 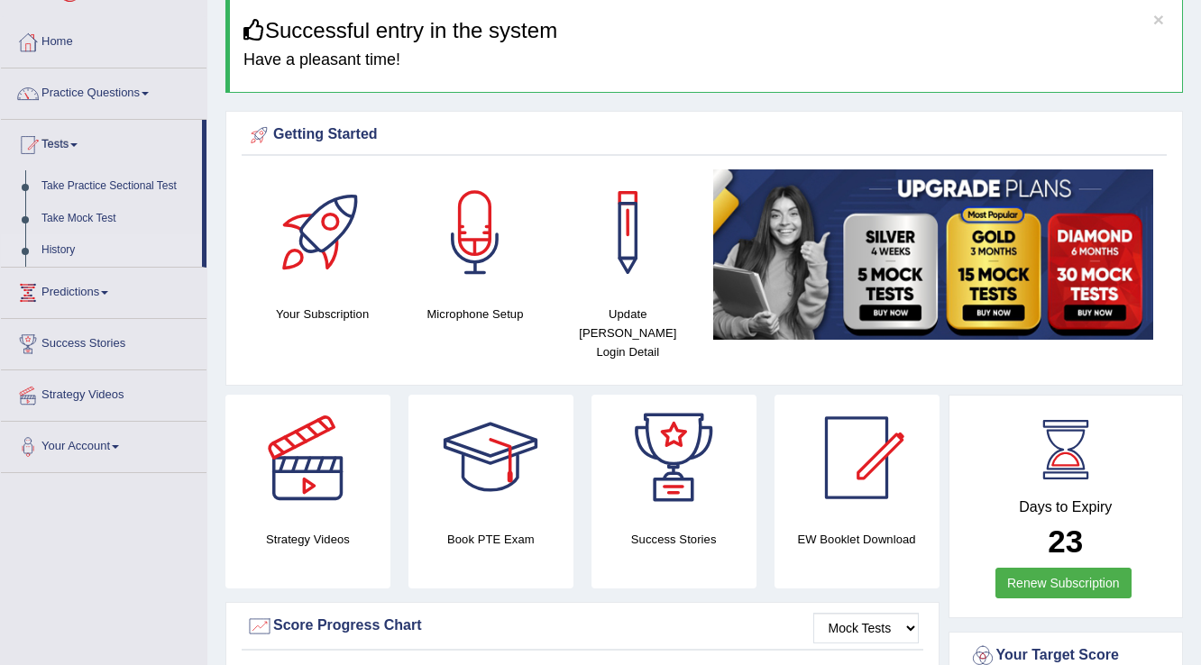 What do you see at coordinates (706, 60) in the screenshot?
I see `h4: Have a pleasant time!` at bounding box center [706, 60].